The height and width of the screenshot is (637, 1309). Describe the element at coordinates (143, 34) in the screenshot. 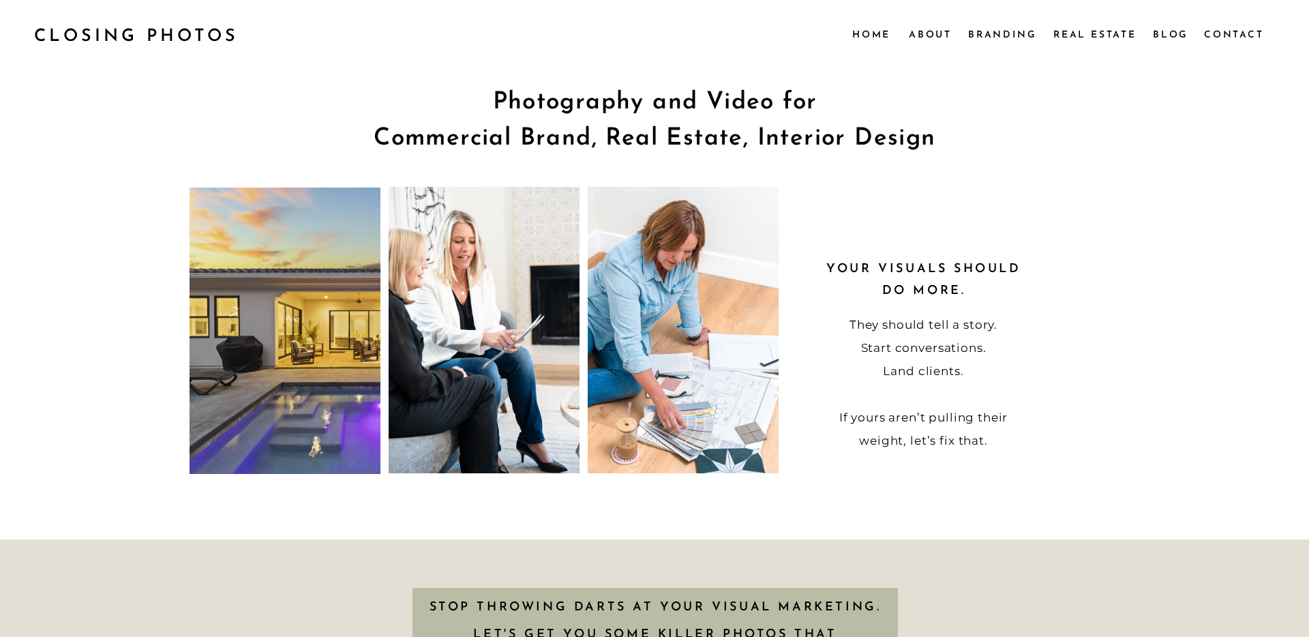

I see `p: CLOSING PHOTOS` at that location.